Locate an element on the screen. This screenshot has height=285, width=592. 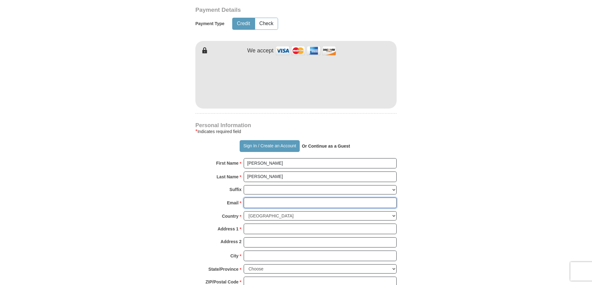
strong: Last Name is located at coordinates (228, 177).